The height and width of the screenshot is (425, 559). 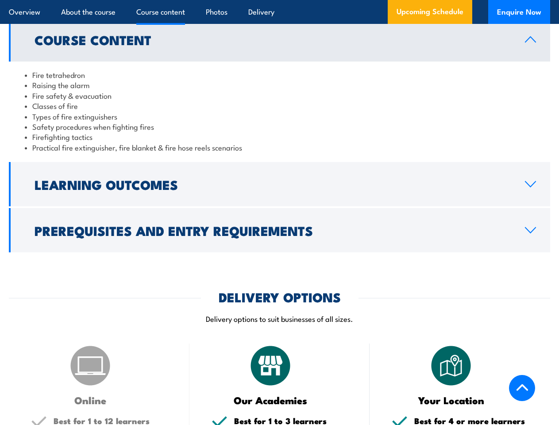 What do you see at coordinates (471, 420) in the screenshot?
I see `h5: Best for 4 or more learners` at bounding box center [471, 420].